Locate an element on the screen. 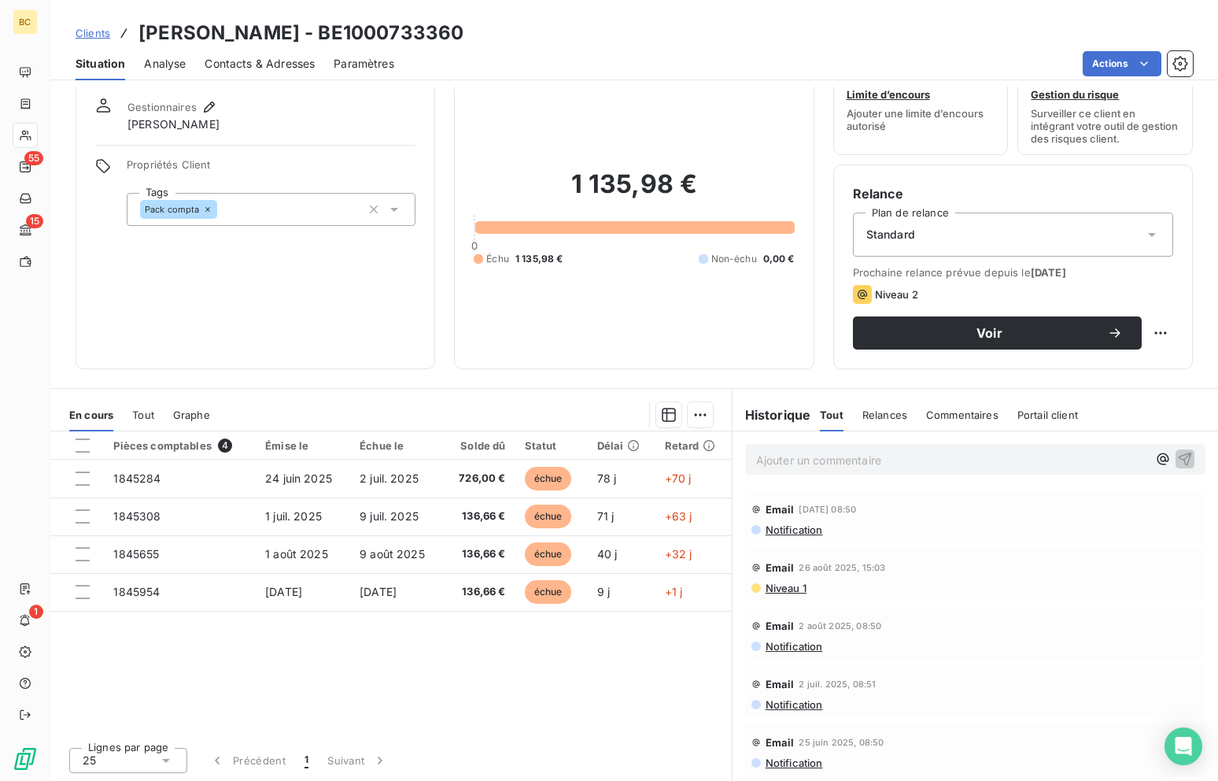 The height and width of the screenshot is (781, 1218). span: Propriétés Client is located at coordinates (271, 169).